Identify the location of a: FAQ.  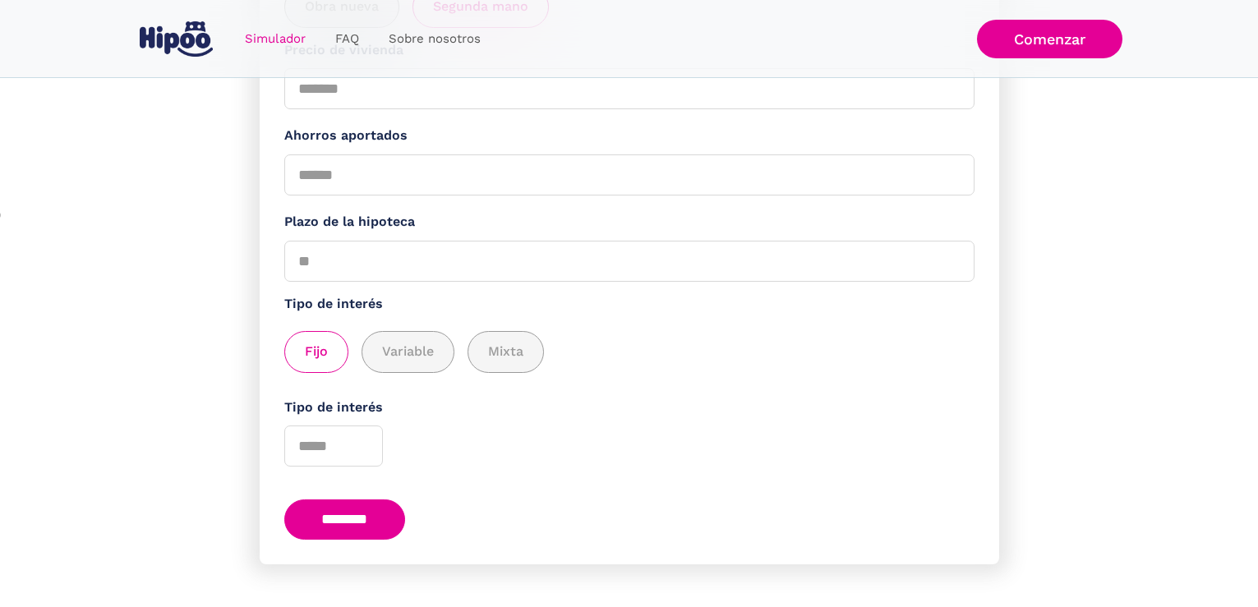
(347, 39).